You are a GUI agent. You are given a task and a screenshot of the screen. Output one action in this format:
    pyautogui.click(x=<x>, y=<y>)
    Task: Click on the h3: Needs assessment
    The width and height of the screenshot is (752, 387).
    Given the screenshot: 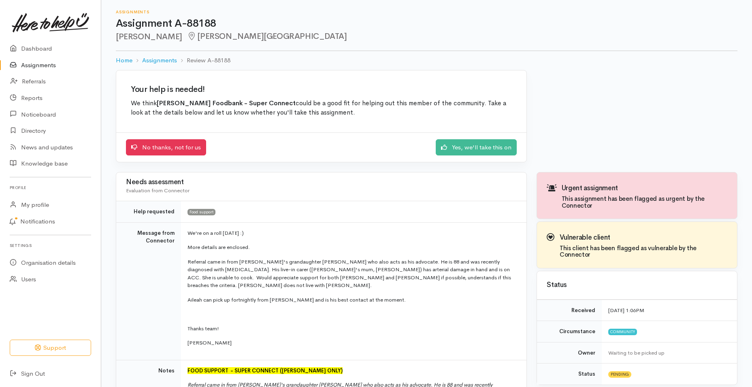 What is the action you would take?
    pyautogui.click(x=321, y=182)
    